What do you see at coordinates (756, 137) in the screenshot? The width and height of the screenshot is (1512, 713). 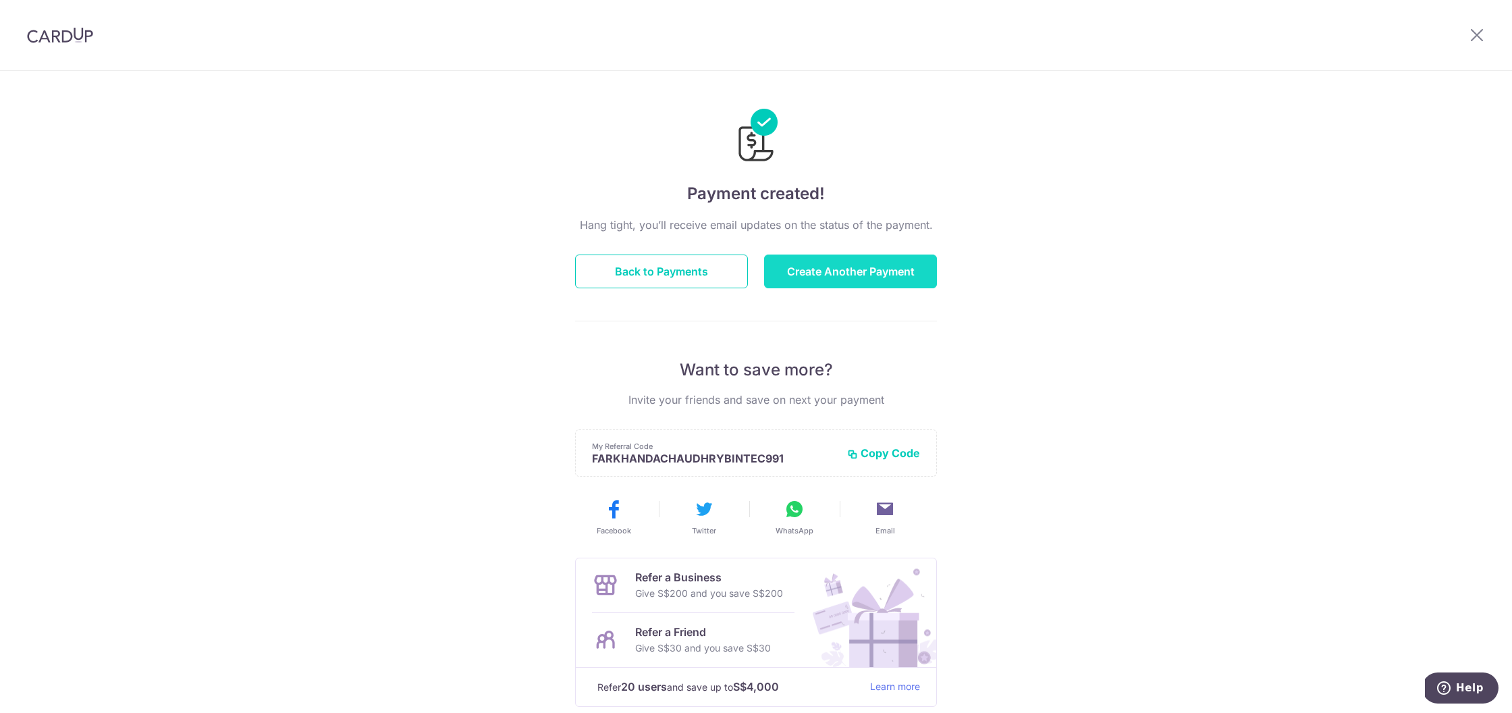 I see `img: Payments` at bounding box center [756, 137].